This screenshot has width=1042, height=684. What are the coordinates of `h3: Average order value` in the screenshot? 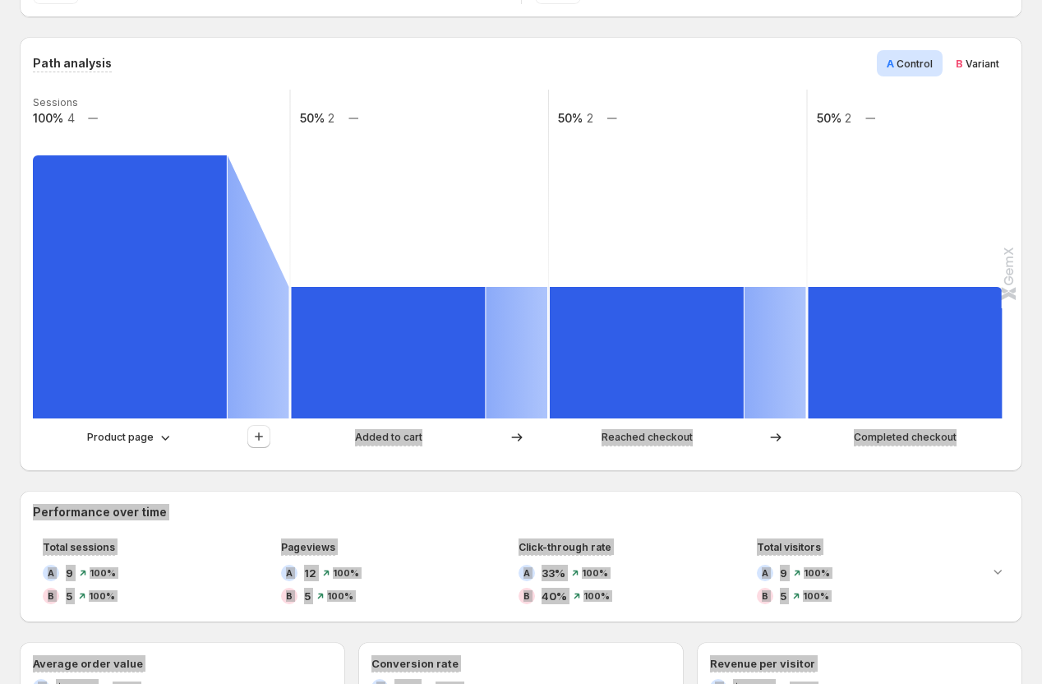 It's located at (88, 663).